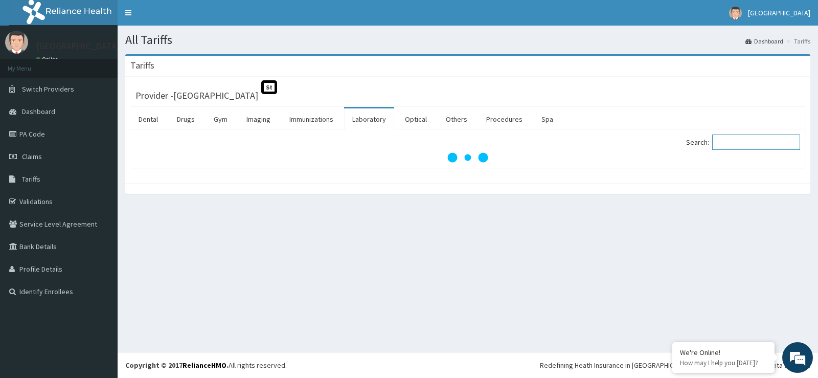 This screenshot has width=818, height=378. I want to click on a: RelianceHMO, so click(205, 365).